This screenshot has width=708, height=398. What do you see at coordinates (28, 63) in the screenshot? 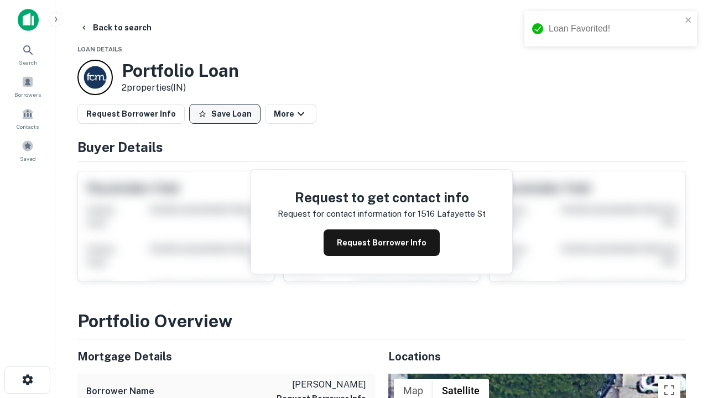
I see `span: Search` at bounding box center [28, 63].